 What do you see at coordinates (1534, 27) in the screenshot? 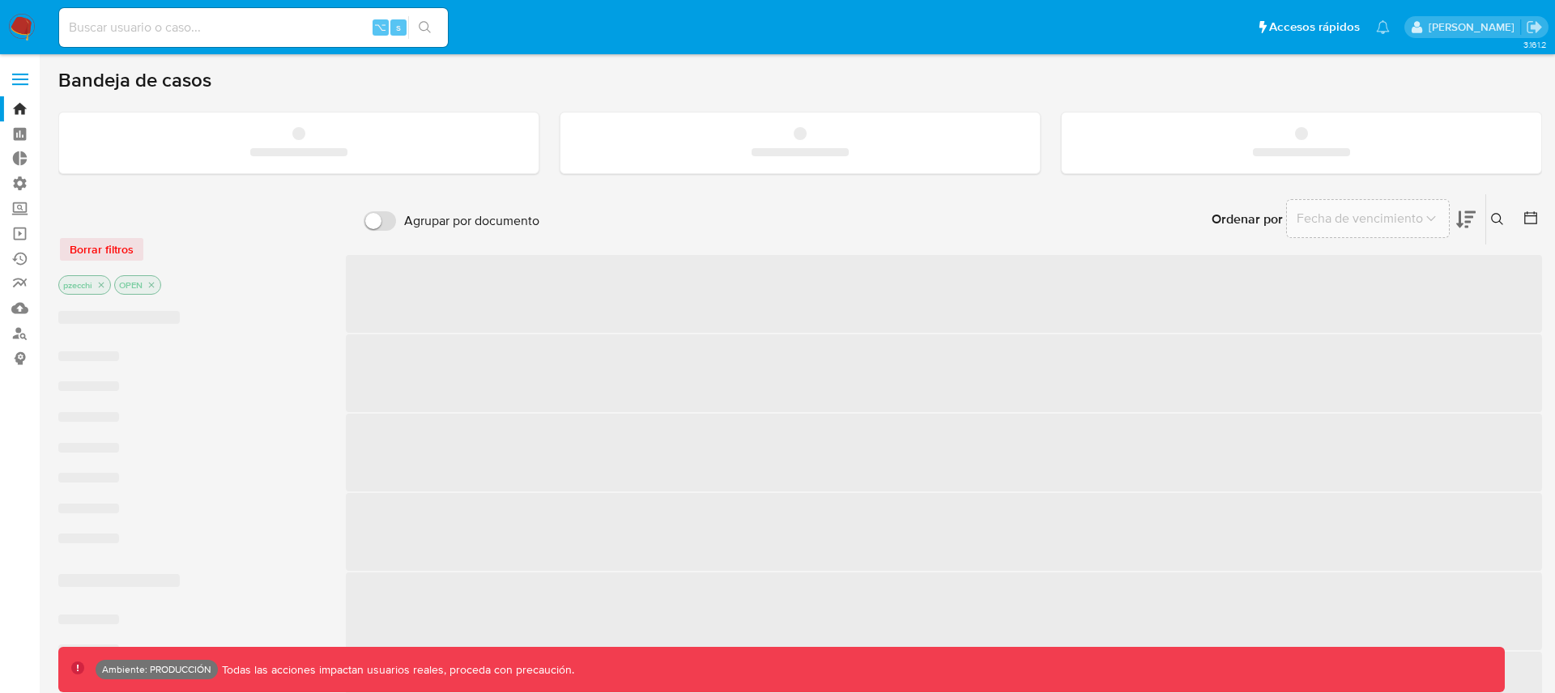
I see `a: Salir` at bounding box center [1534, 27].